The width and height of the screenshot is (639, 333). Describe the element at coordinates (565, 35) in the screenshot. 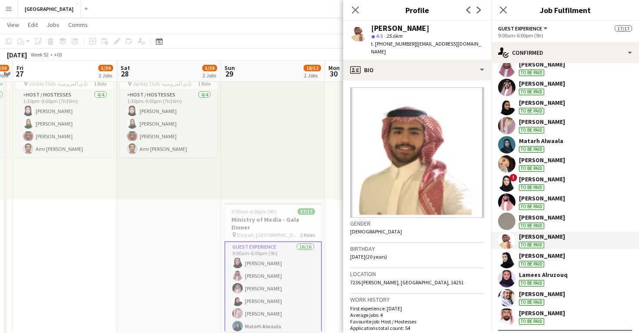

I see `div: 9:00am-6:00pm (9h)` at that location.